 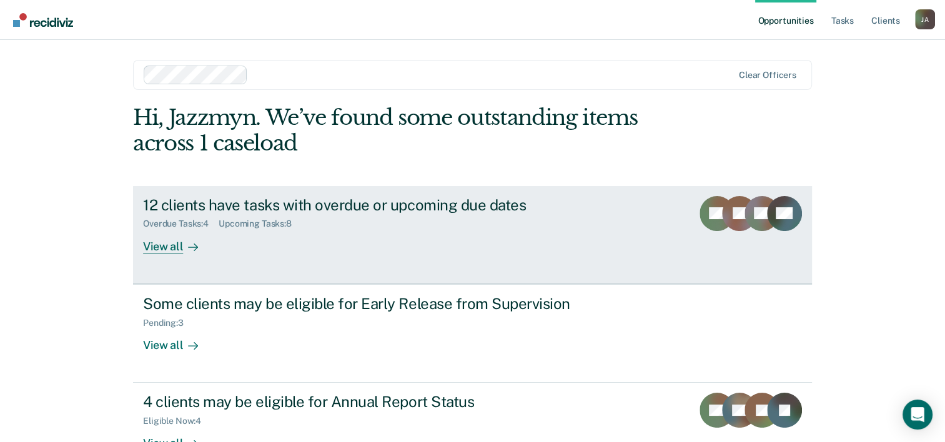 What do you see at coordinates (768, 75) in the screenshot?
I see `div: Clear officers` at bounding box center [768, 75].